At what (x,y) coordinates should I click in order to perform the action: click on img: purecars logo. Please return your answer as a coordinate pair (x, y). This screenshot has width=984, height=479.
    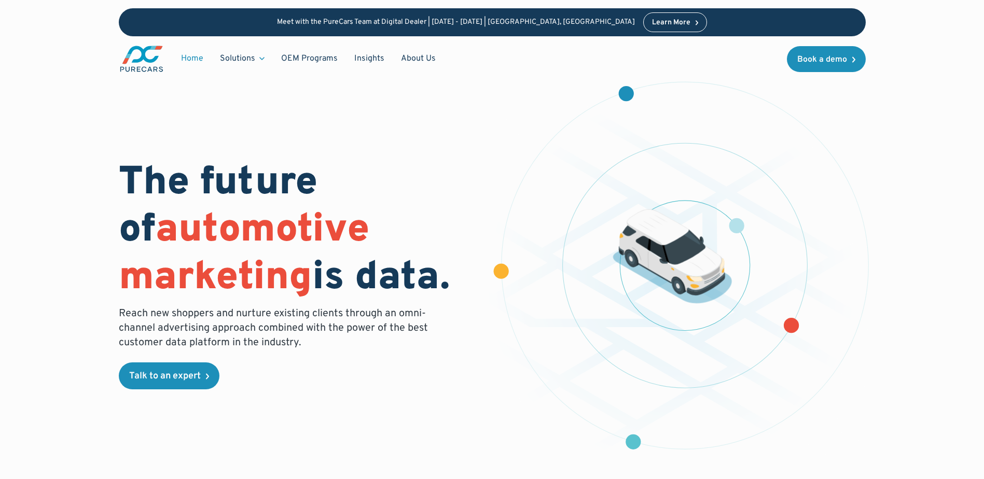
    Looking at the image, I should click on (142, 59).